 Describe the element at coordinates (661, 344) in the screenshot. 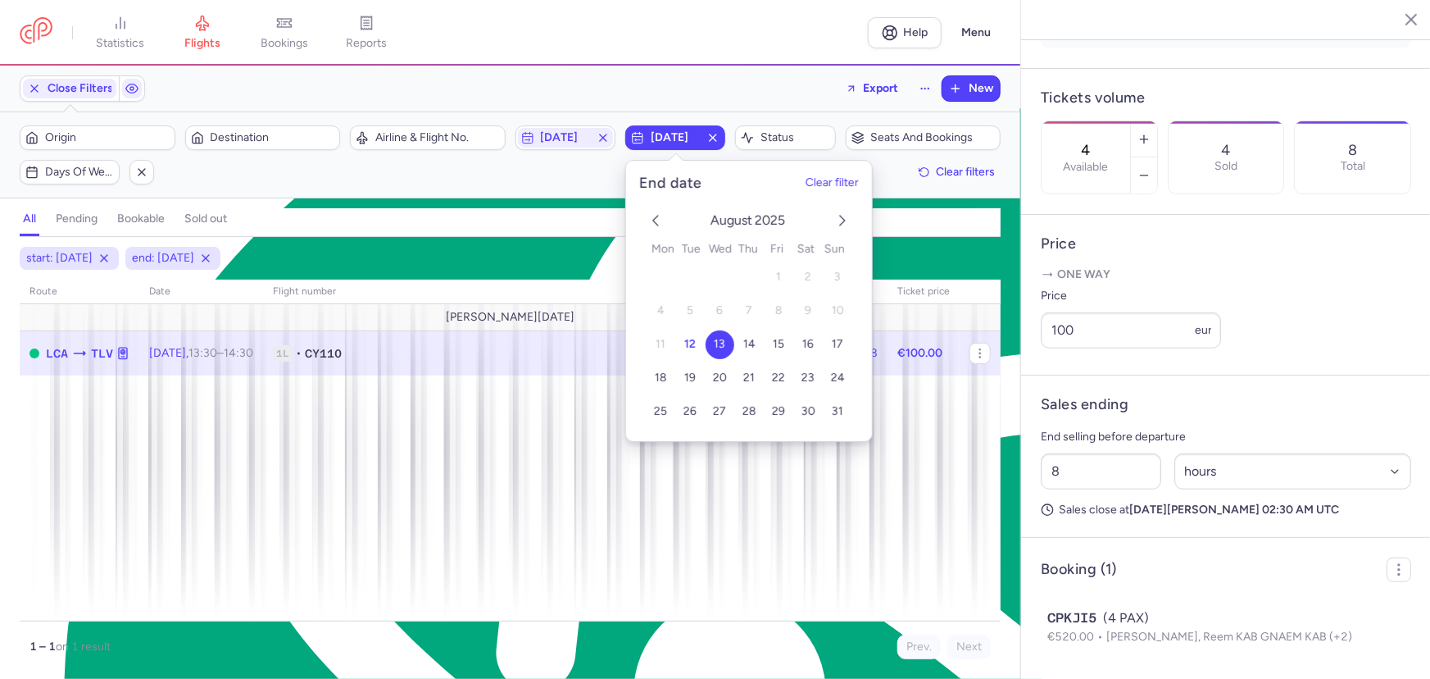

I see `button: 11` at that location.